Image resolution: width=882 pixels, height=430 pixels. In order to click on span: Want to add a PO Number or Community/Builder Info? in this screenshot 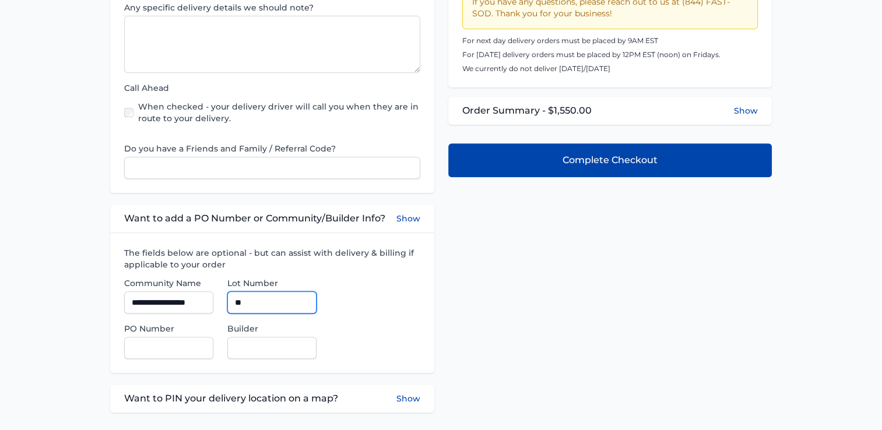, I will do `click(255, 218)`.